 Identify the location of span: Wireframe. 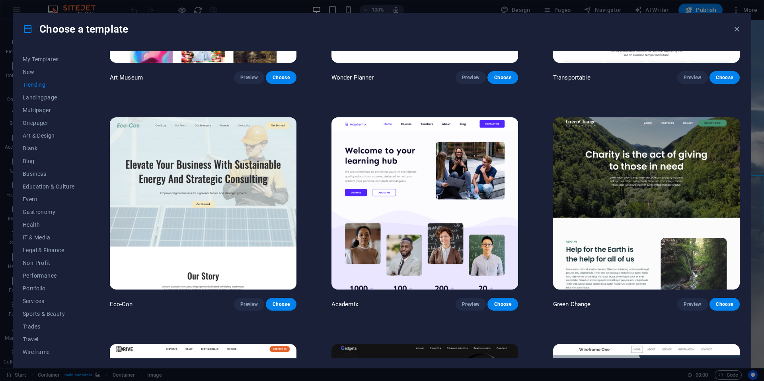
(49, 352).